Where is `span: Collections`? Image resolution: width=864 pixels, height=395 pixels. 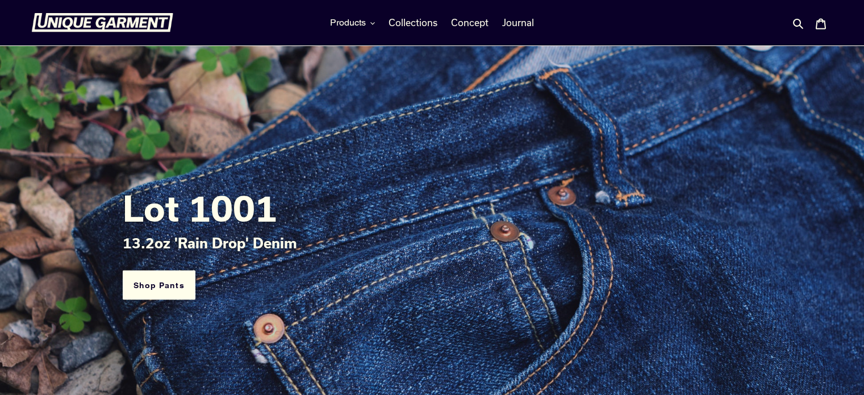 span: Collections is located at coordinates (413, 23).